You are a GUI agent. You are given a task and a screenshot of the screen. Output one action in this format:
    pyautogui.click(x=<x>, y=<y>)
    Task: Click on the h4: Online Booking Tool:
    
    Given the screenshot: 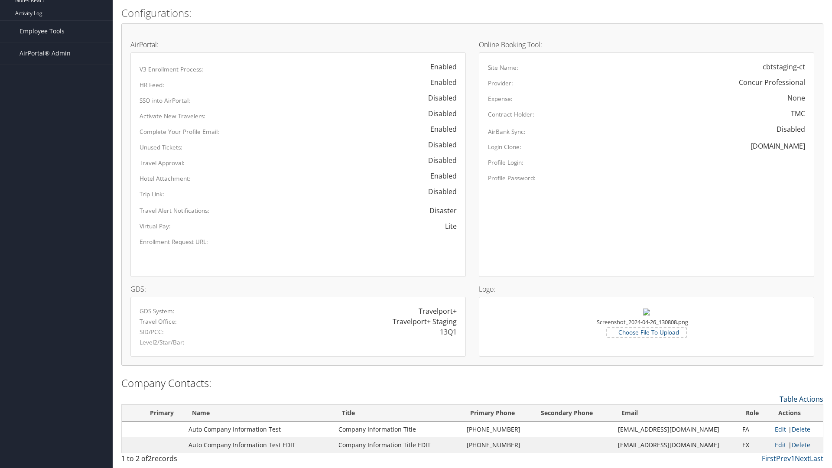 What is the action you would take?
    pyautogui.click(x=646, y=45)
    